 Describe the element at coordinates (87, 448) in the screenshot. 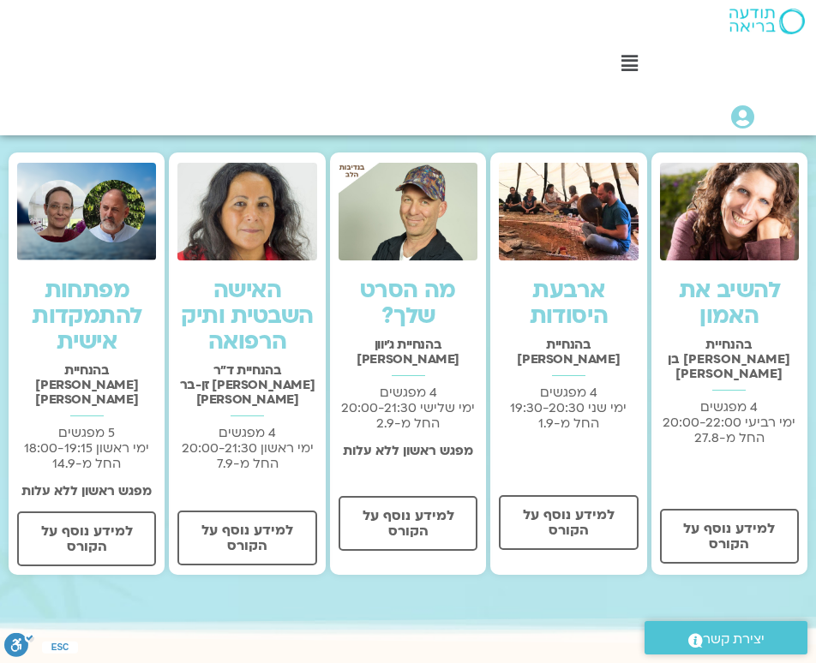

I see `p: 5 מפגשים ימי ראשון 18:00-19:15` at that location.